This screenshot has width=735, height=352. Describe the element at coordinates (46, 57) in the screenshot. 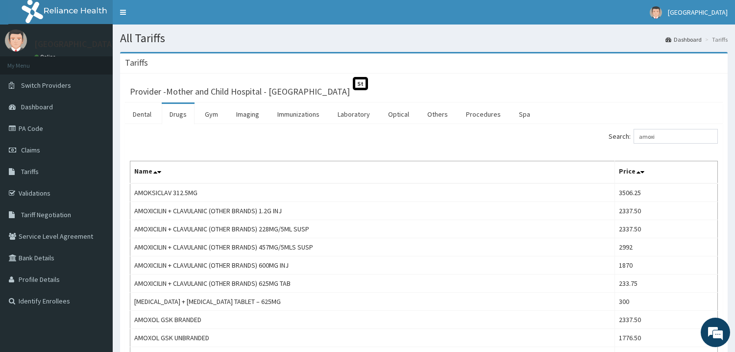

I see `a: Online` at that location.